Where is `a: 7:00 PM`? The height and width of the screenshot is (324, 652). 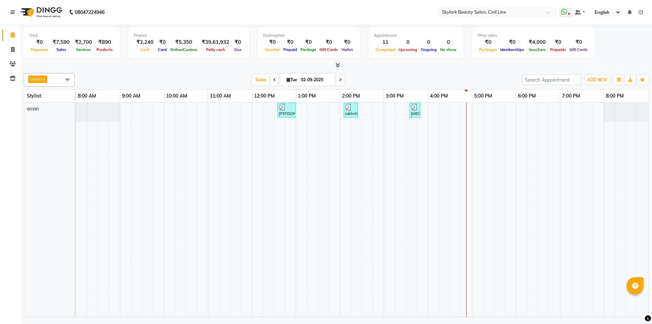 a: 7:00 PM is located at coordinates (571, 96).